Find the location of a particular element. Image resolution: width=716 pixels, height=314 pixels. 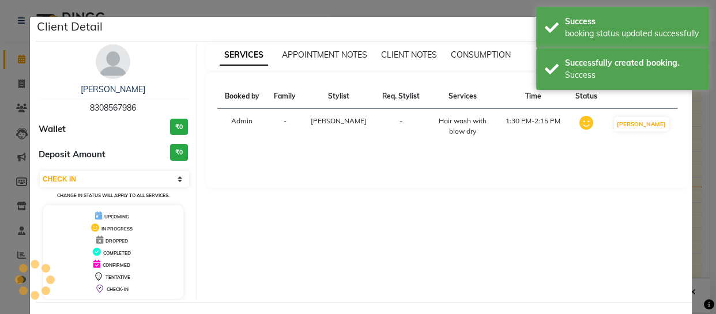

small: Change in status will apply to all services. is located at coordinates (113, 195).